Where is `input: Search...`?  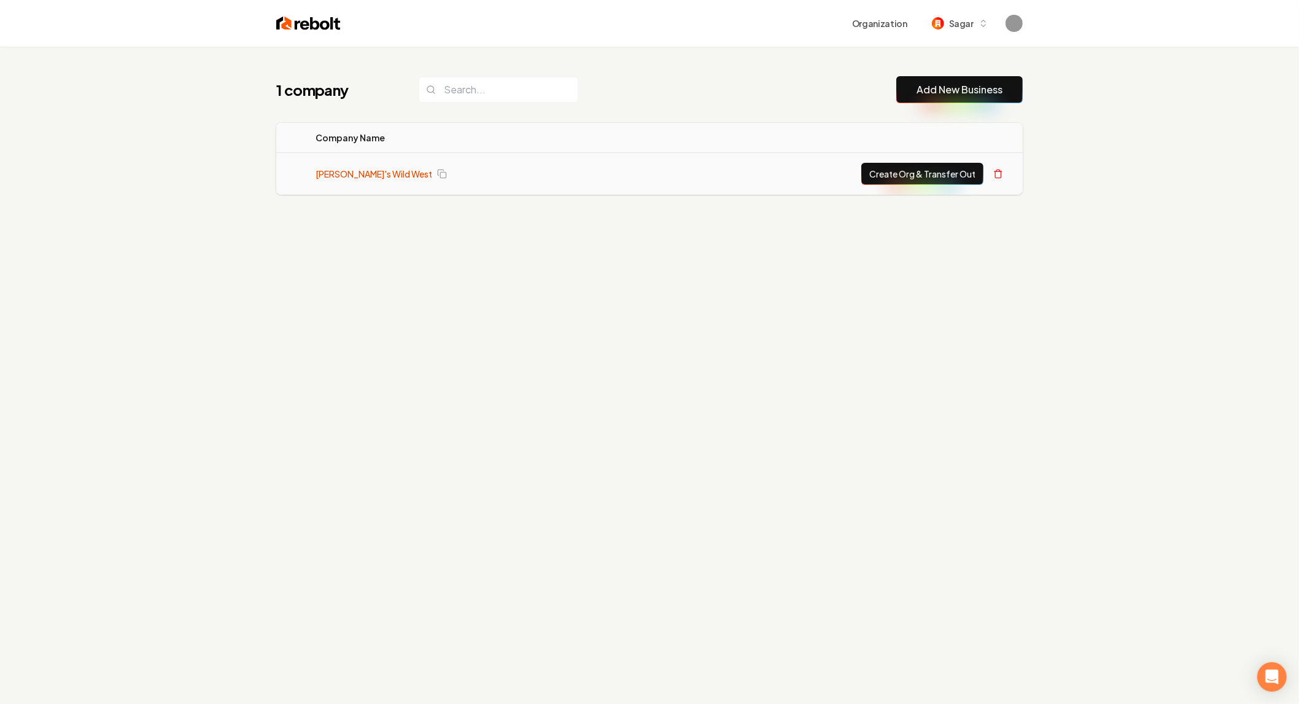 input: Search... is located at coordinates (499, 90).